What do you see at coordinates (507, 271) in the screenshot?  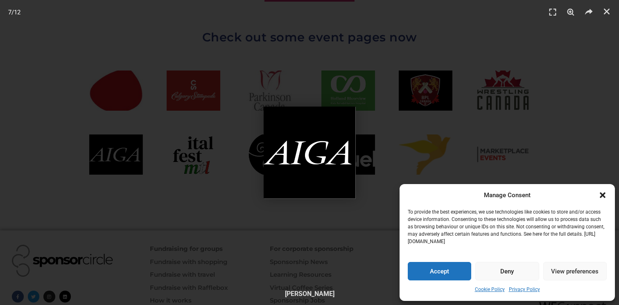 I see `button: Deny` at bounding box center [507, 271].